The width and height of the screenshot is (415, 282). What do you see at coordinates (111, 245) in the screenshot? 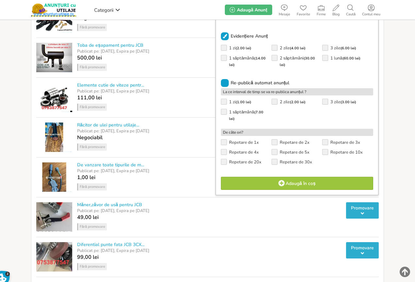
I see `a: Diferential punte fata JCB 3CX...` at bounding box center [111, 245].